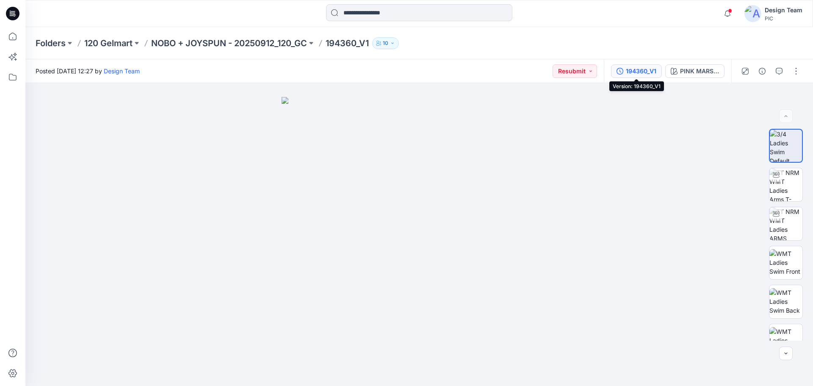 This screenshot has width=813, height=386. I want to click on a: NOBO + JOYSPUN - 20250912_120_GC, so click(229, 43).